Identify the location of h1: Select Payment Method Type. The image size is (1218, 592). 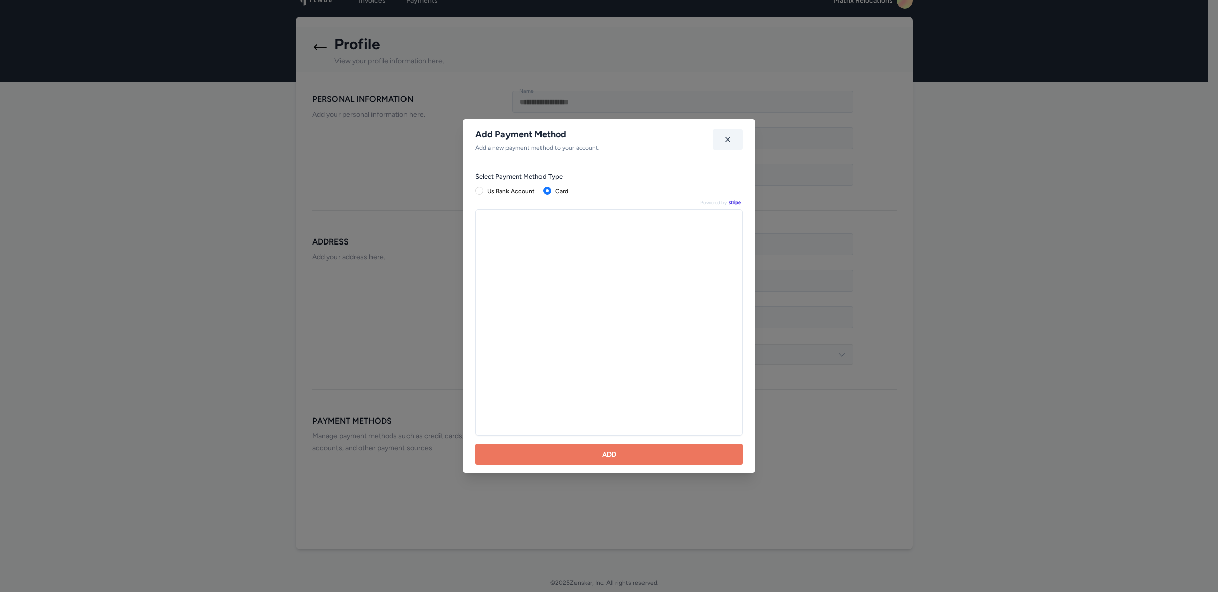
(519, 177).